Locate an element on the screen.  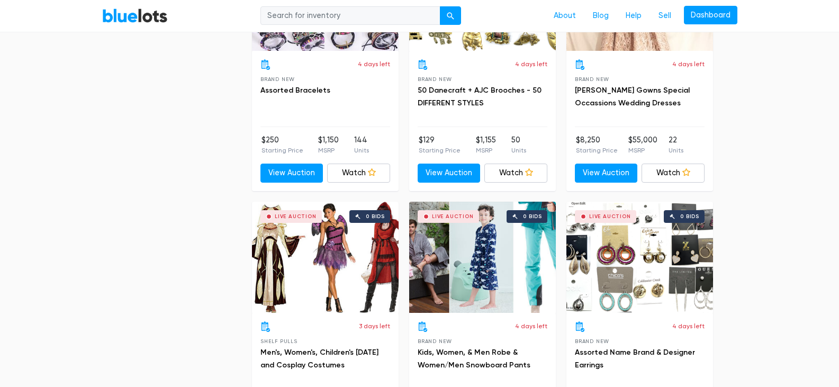
li: $55,000 is located at coordinates (642, 145).